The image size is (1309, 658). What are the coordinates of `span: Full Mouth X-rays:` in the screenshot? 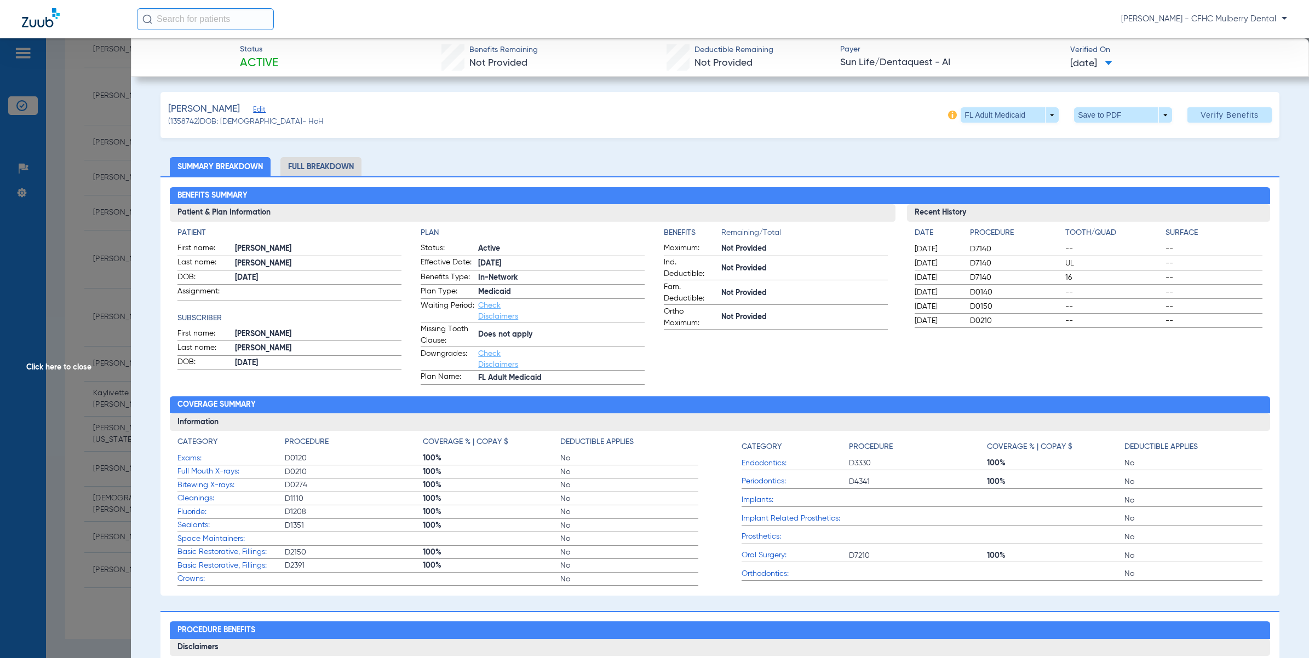 It's located at (231, 472).